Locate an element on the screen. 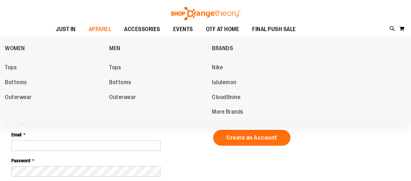 The image size is (411, 181). span: ACCESSORIES is located at coordinates (142, 29).